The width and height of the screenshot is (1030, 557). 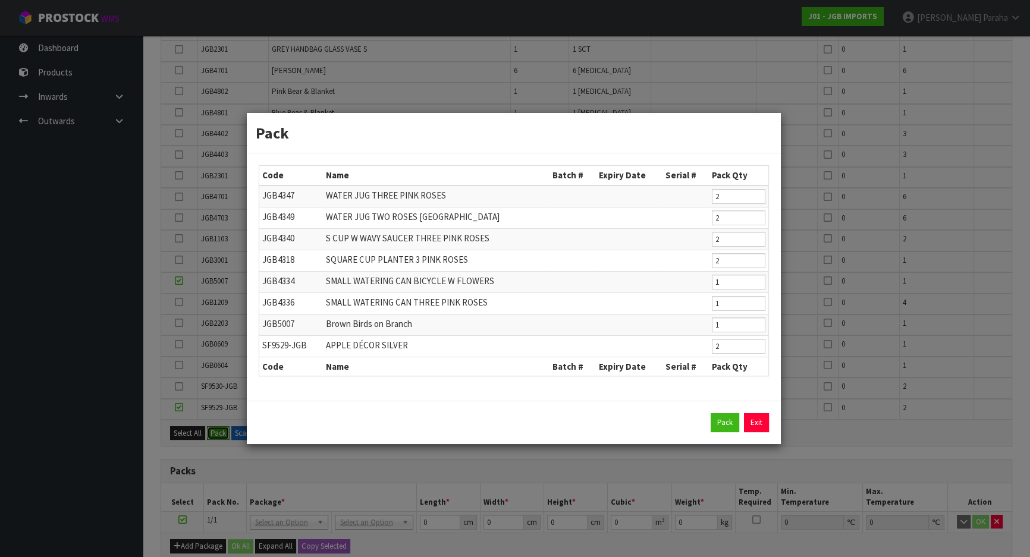 What do you see at coordinates (278, 216) in the screenshot?
I see `span: JGB4349` at bounding box center [278, 216].